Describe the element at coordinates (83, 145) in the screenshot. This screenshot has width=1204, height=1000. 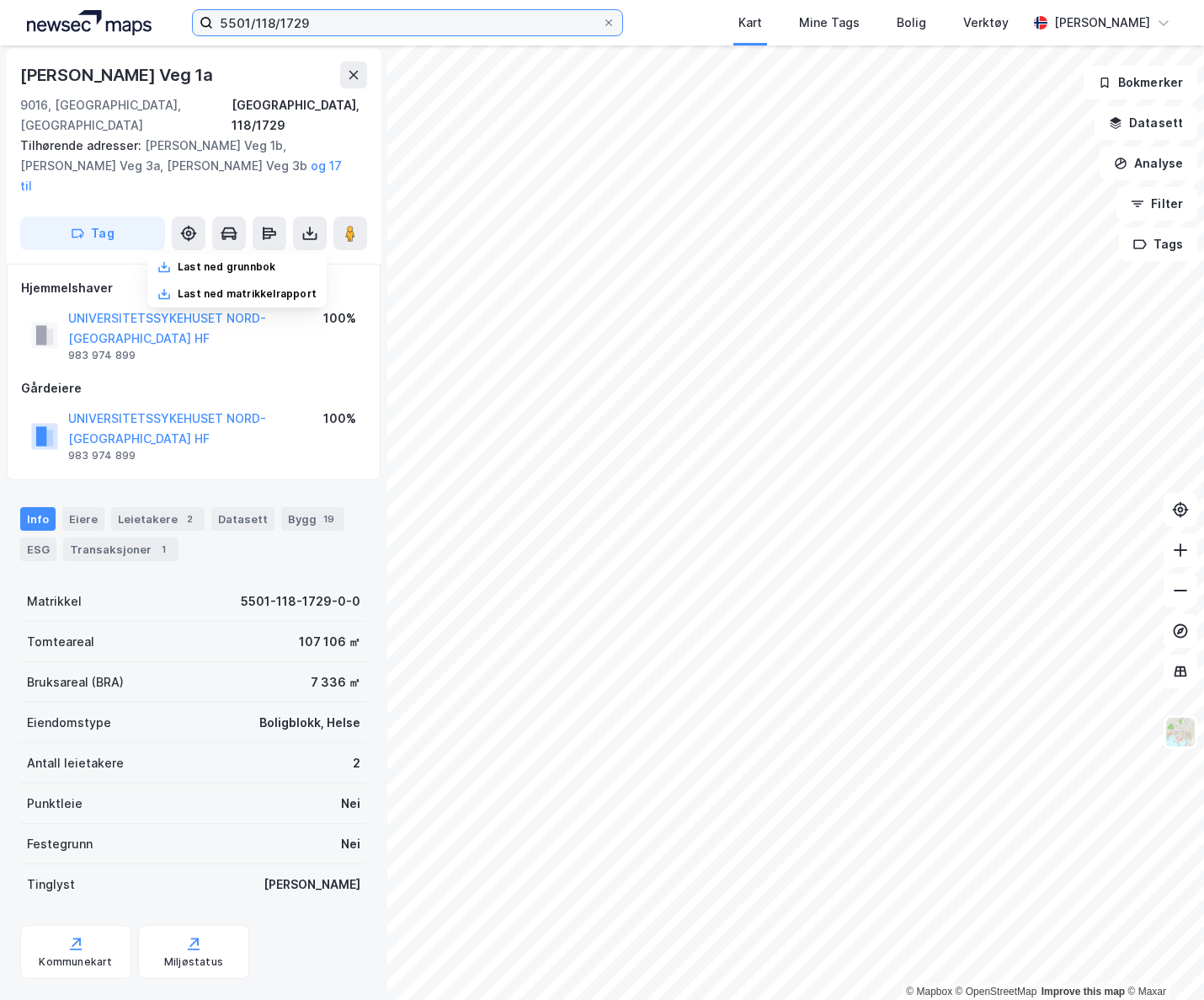
I see `span: Tilhørende adresser:` at that location.